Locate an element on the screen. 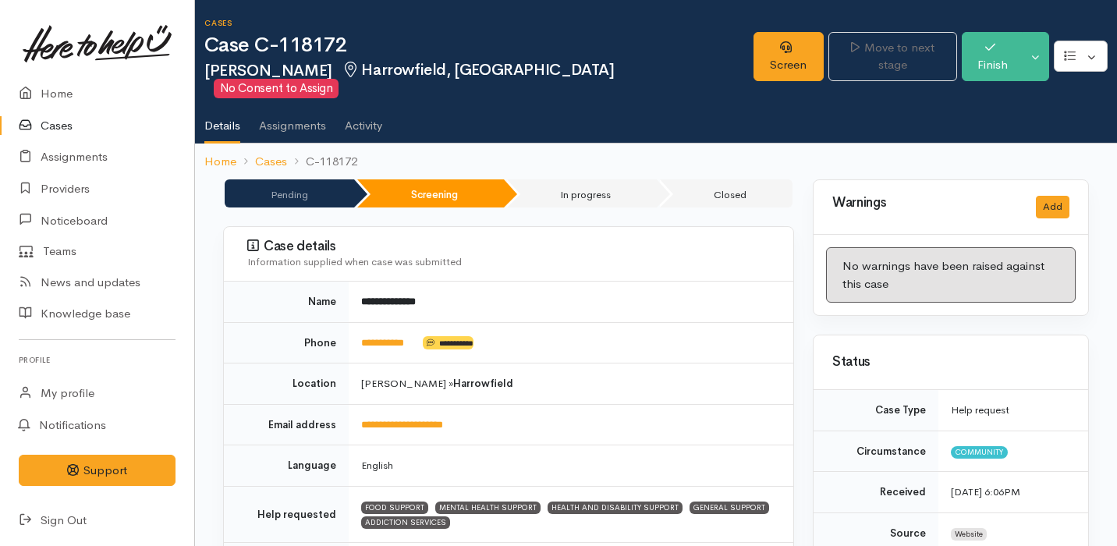  td: English is located at coordinates (571, 466).